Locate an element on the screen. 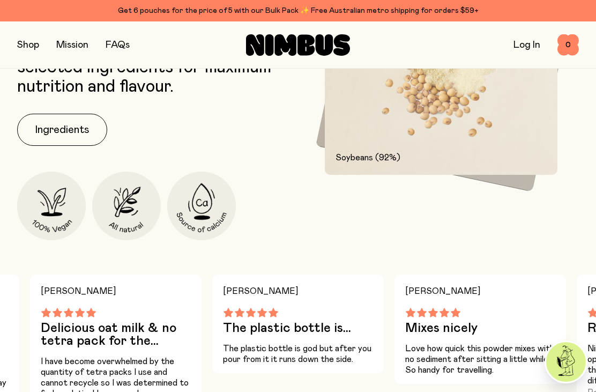 Image resolution: width=596 pixels, height=392 pixels. a: Log In is located at coordinates (527, 45).